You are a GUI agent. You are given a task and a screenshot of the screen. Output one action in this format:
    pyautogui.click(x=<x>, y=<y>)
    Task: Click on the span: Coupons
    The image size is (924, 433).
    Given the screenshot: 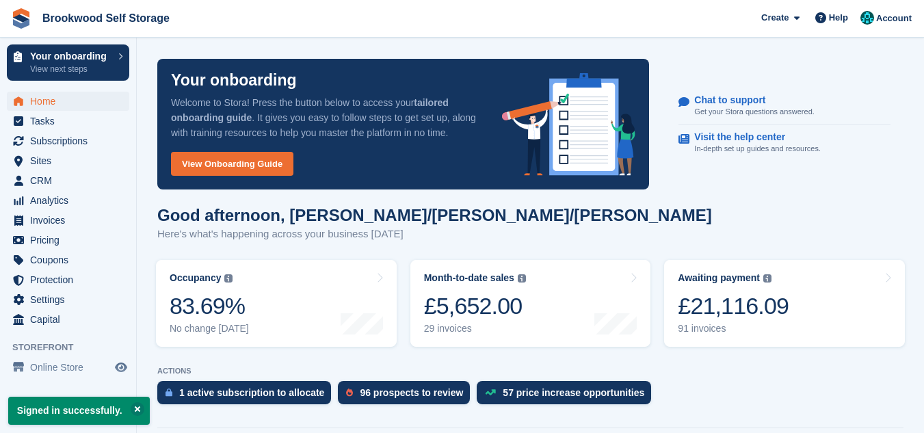 What is the action you would take?
    pyautogui.click(x=71, y=260)
    